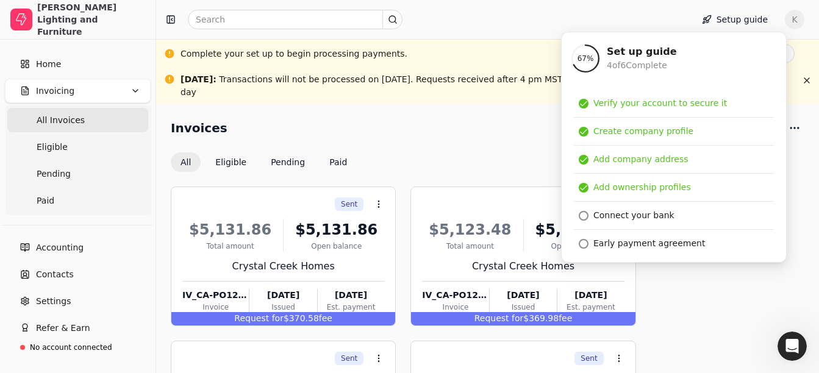 This screenshot has height=373, width=819. Describe the element at coordinates (77, 248) in the screenshot. I see `a: Accounting` at that location.